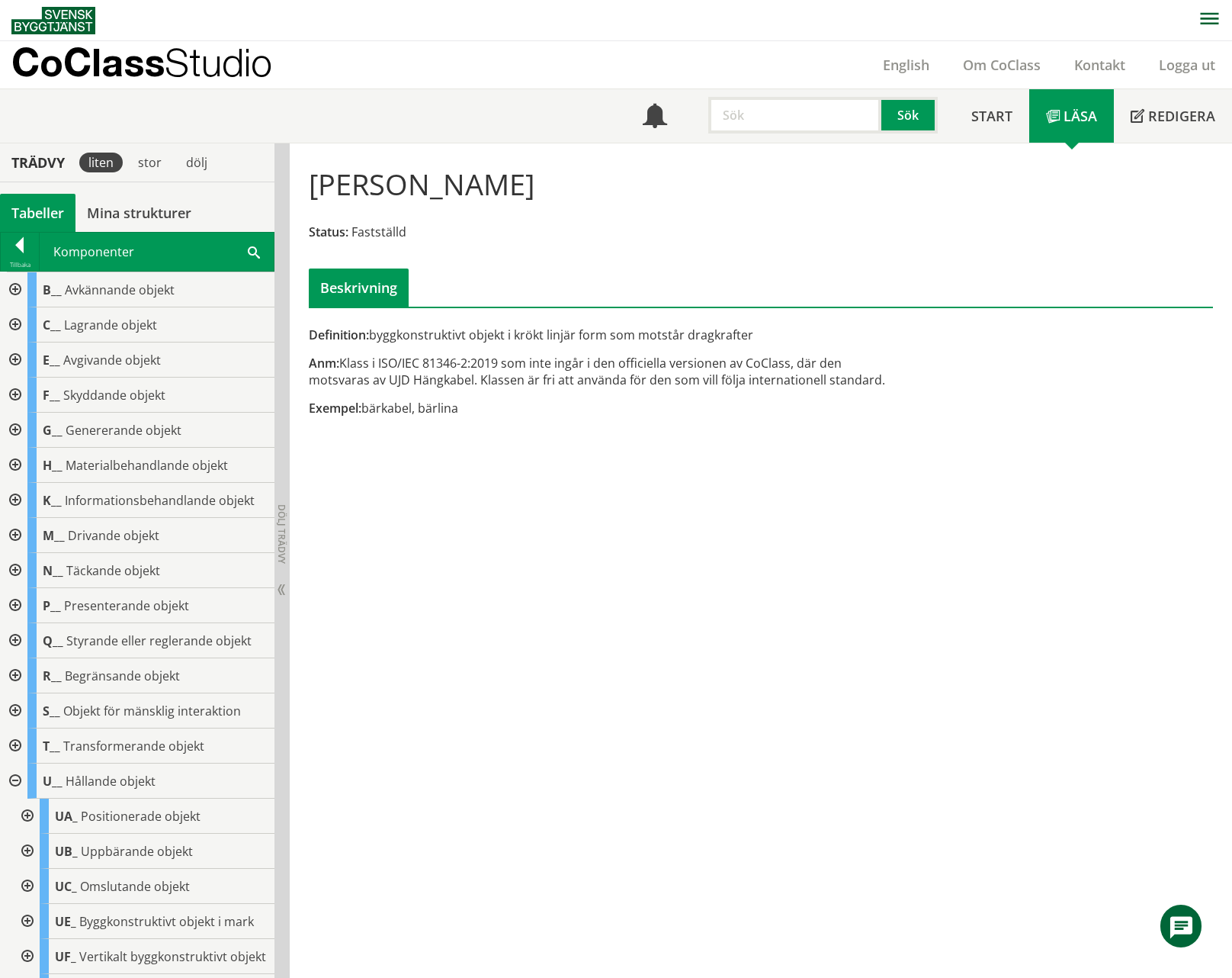  What do you see at coordinates (52, 290) in the screenshot?
I see `span: B__` at bounding box center [52, 290].